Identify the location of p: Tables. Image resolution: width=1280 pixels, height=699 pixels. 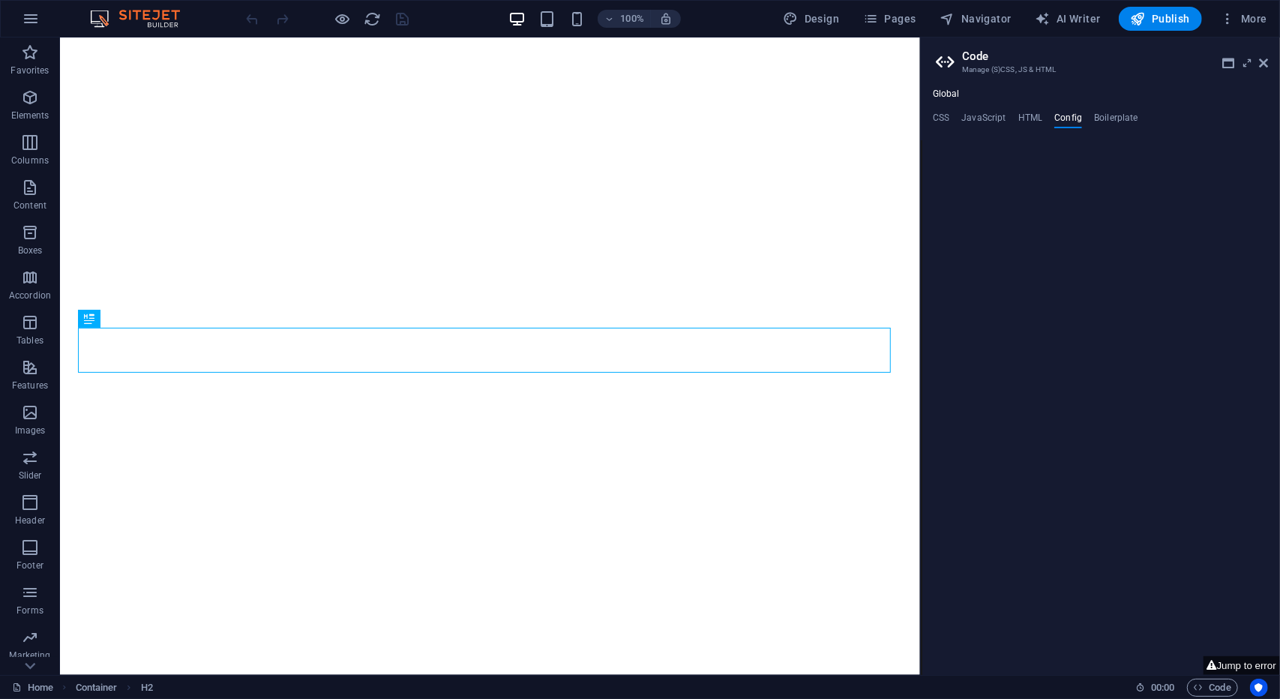
(30, 340).